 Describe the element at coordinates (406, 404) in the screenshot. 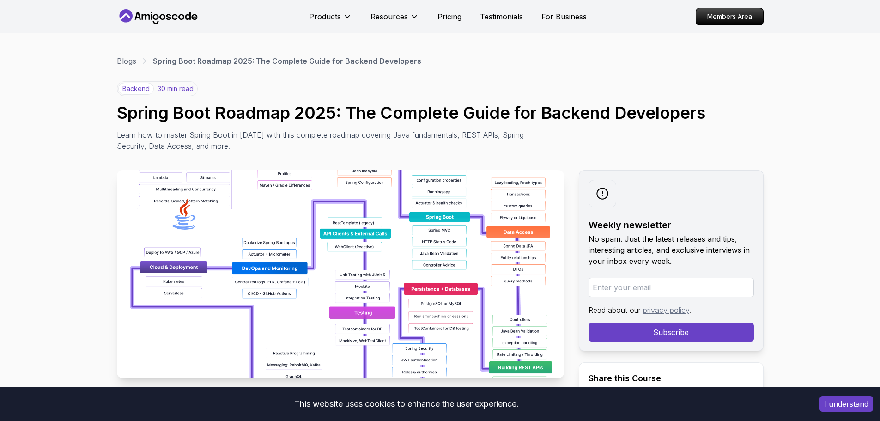

I see `div: This website uses cookies to enhance the user experience.` at that location.